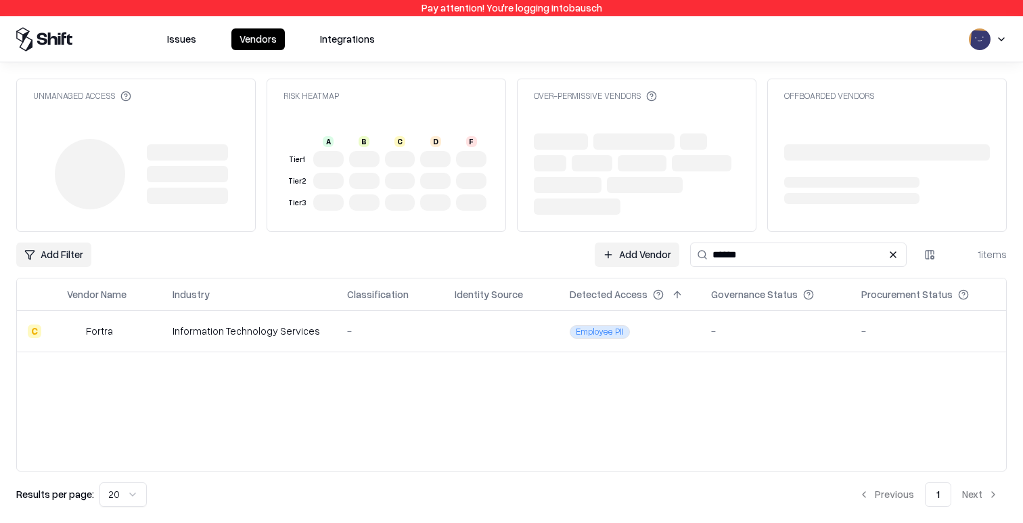 The image size is (1023, 523). I want to click on div: Tier 1, so click(297, 159).